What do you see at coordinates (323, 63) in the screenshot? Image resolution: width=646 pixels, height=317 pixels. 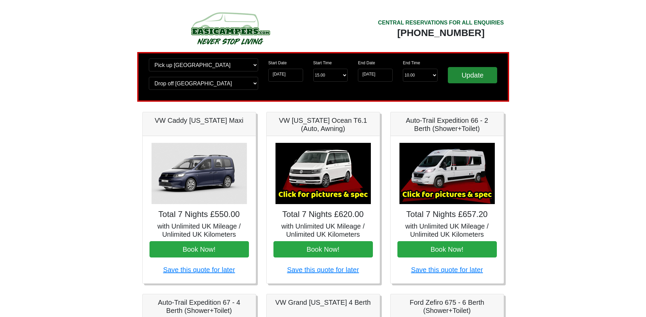 I see `label: Start Time` at bounding box center [323, 63].